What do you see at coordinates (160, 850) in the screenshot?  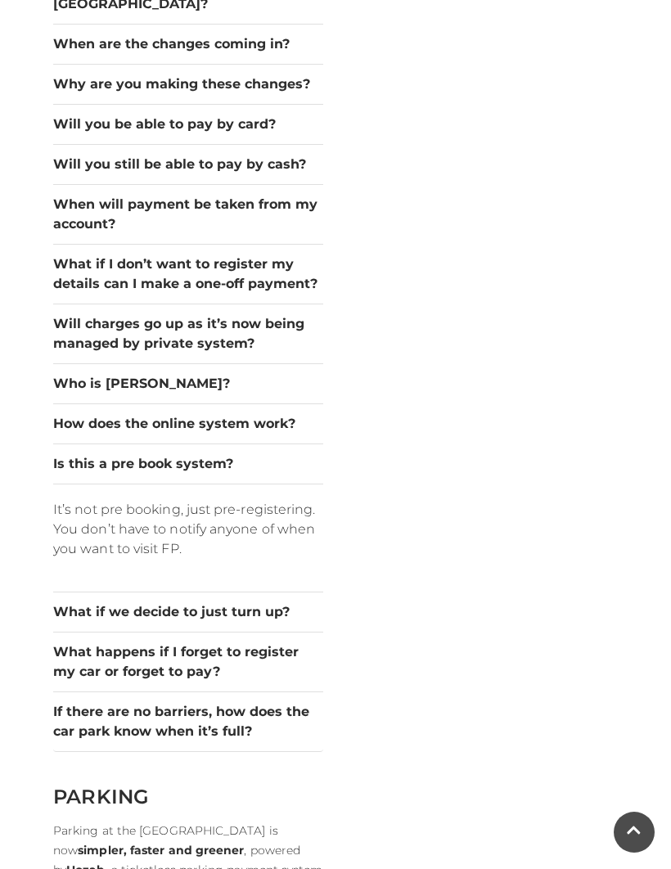 I see `strong: simpler, faster and greener` at bounding box center [160, 850].